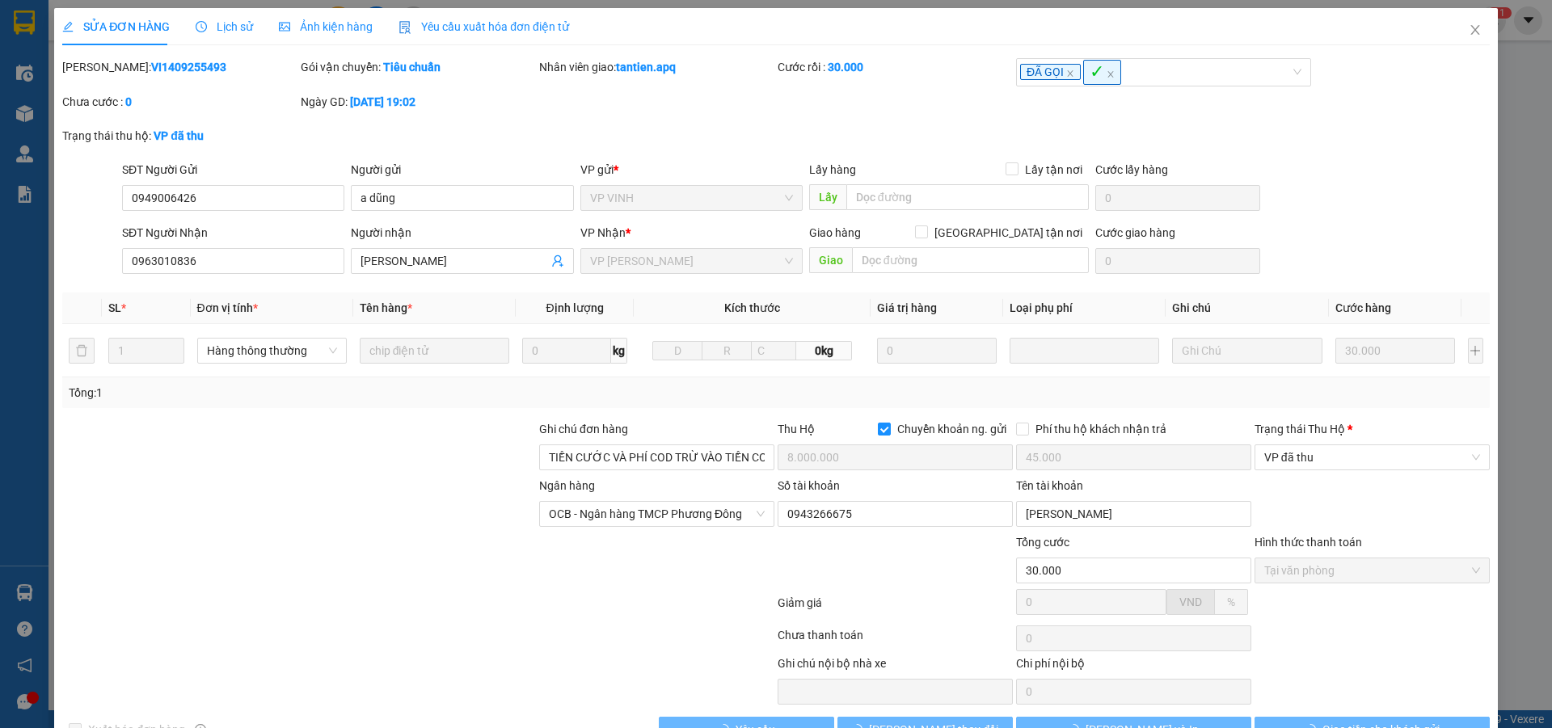 This screenshot has width=1552, height=728. Describe the element at coordinates (574, 308) in the screenshot. I see `span: Định lượng` at that location.